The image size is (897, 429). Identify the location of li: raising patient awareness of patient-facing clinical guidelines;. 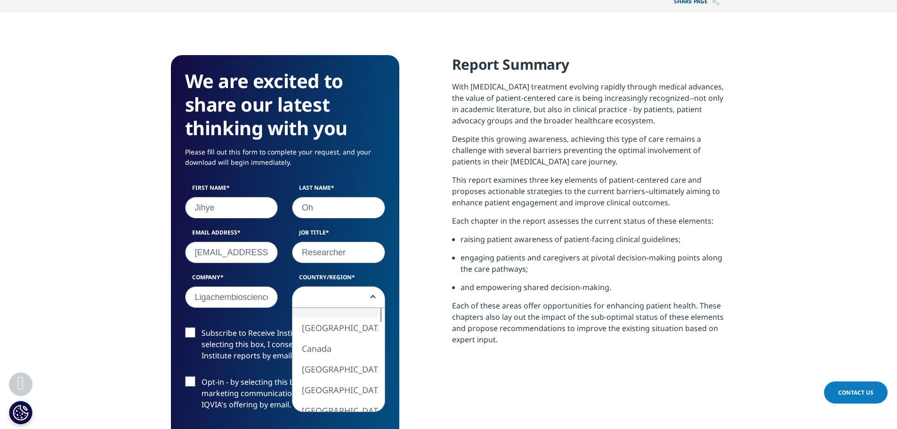
(593, 242).